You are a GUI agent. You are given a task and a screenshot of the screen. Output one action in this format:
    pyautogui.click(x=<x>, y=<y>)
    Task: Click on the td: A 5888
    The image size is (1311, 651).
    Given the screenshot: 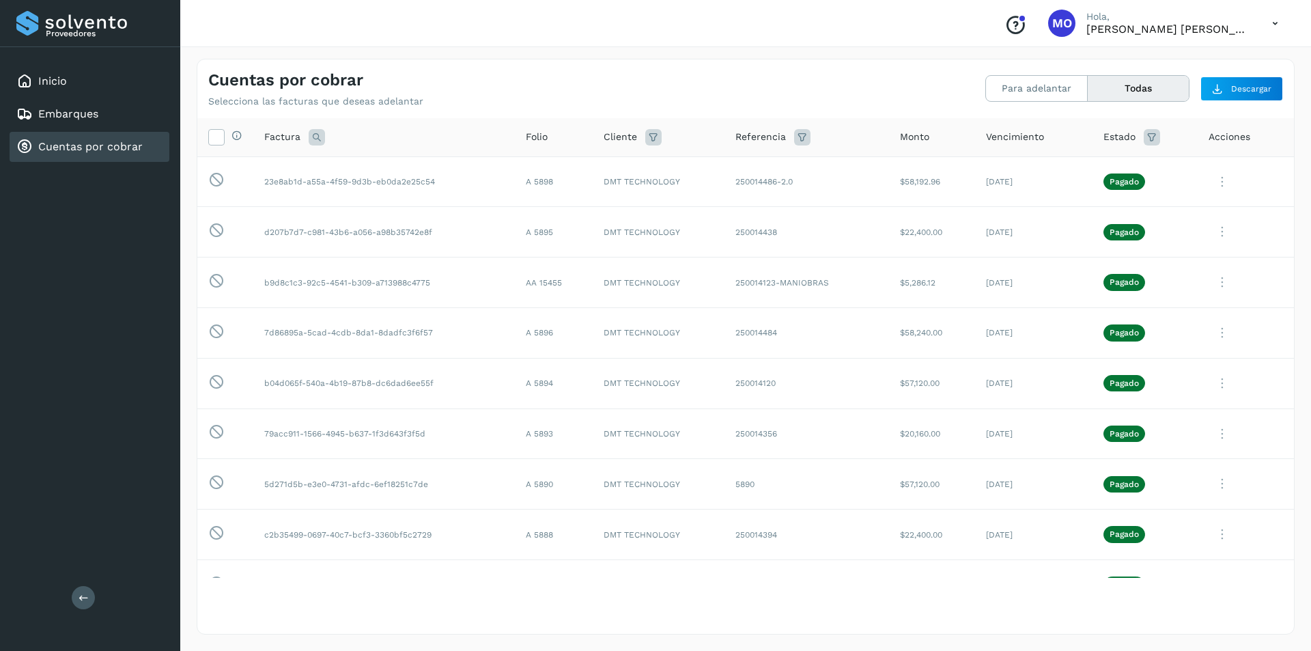 What is the action you would take?
    pyautogui.click(x=554, y=535)
    